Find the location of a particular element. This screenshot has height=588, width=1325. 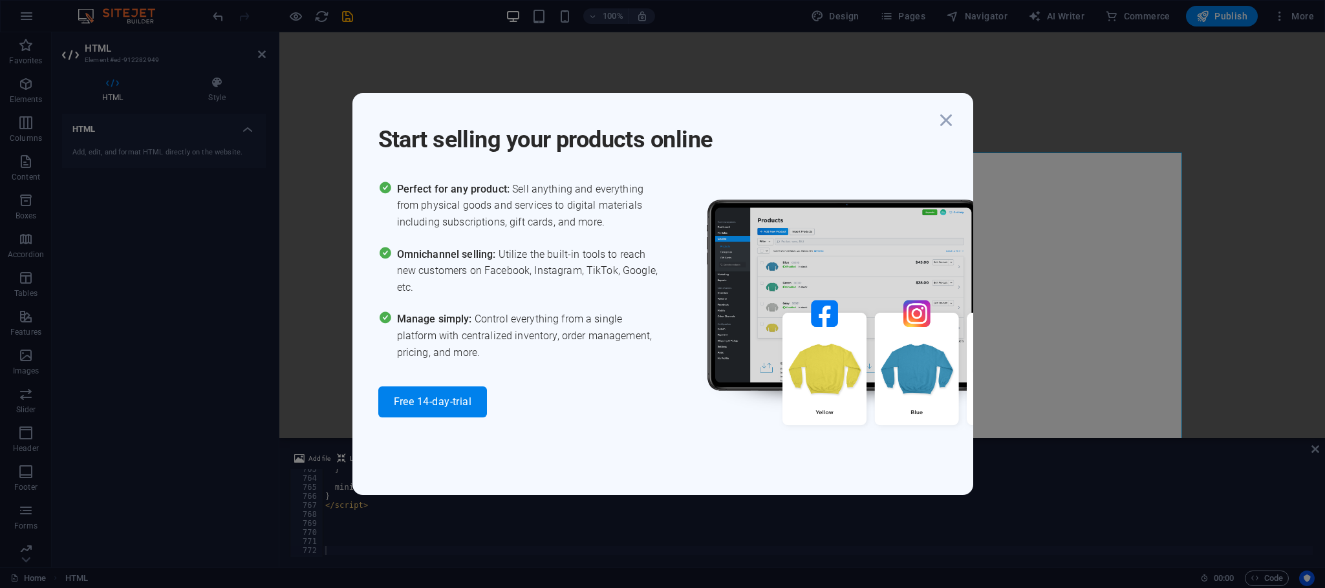

span: Free 14-day-trial is located at coordinates (433, 402).